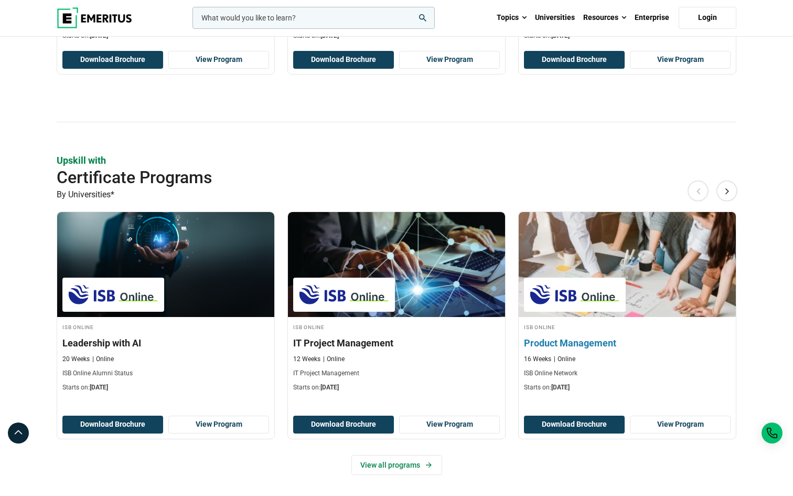 The width and height of the screenshot is (793, 496). What do you see at coordinates (362, 177) in the screenshot?
I see `h2: Certificate Programs` at bounding box center [362, 177].